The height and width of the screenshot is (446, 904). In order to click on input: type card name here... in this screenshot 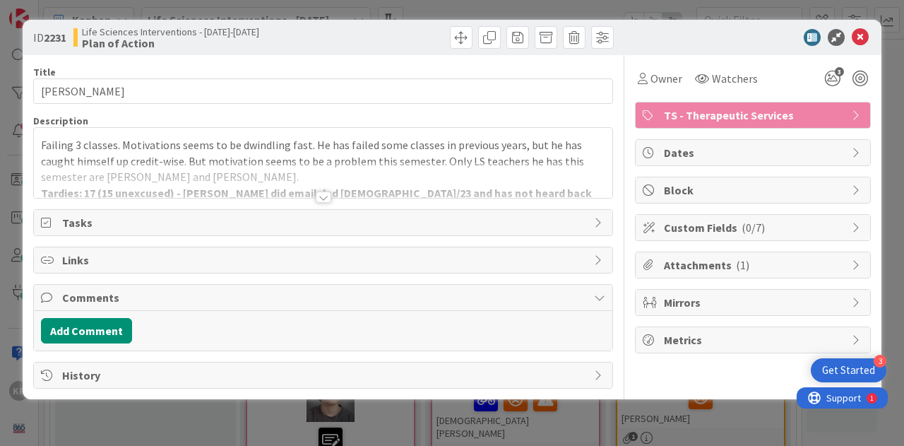, I will do `click(323, 91)`.